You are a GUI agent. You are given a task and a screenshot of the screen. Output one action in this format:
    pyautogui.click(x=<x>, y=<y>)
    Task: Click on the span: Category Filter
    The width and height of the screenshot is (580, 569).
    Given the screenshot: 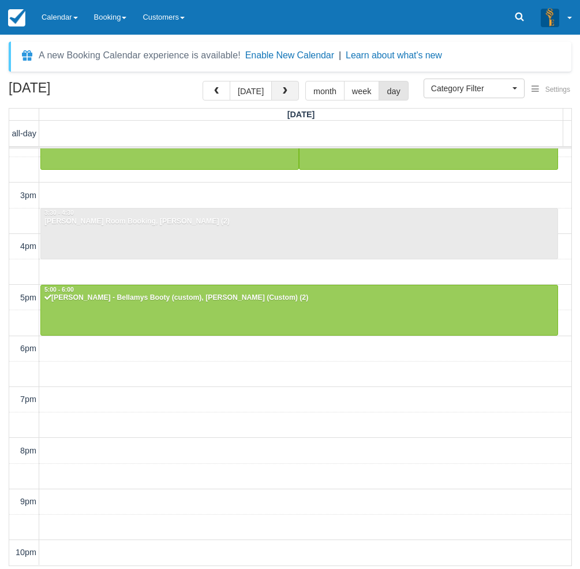 What is the action you would take?
    pyautogui.click(x=471, y=88)
    